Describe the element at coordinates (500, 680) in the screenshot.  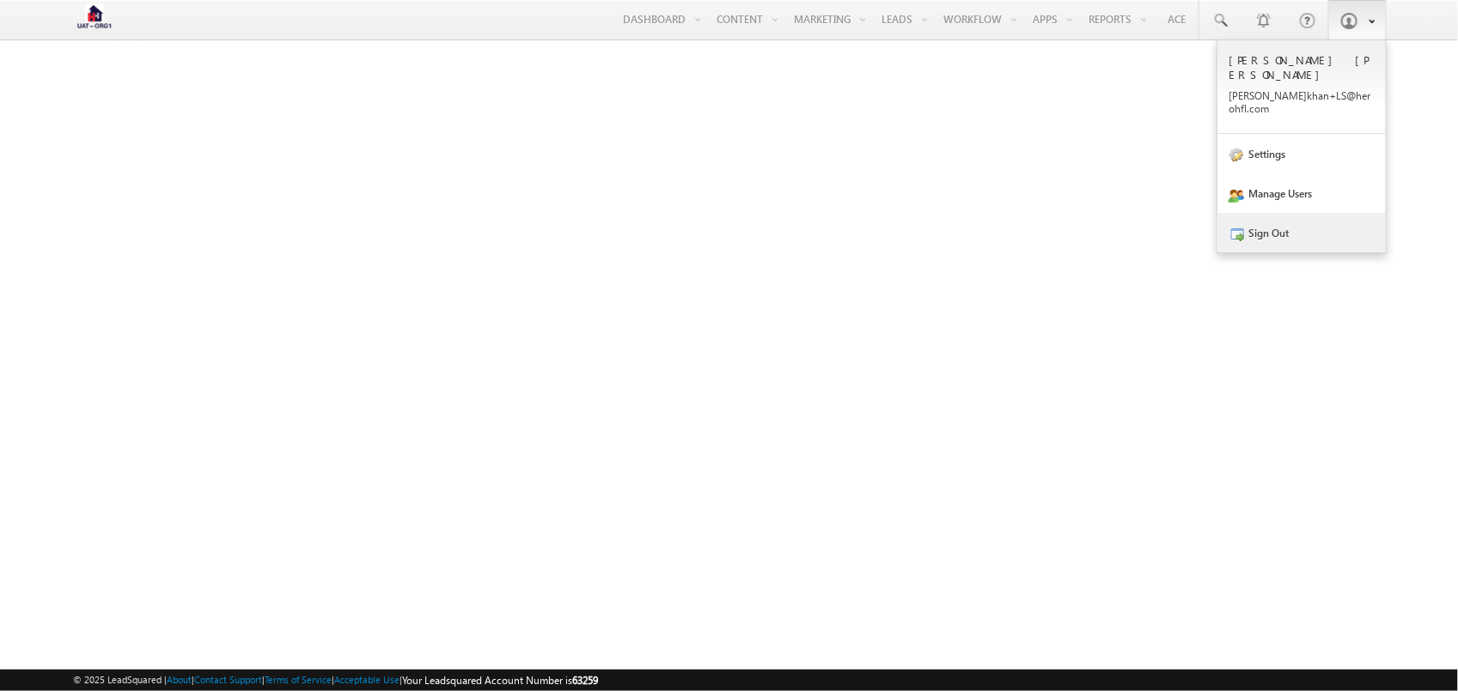
I see `span: Your Leadsquared Account Number is` at that location.